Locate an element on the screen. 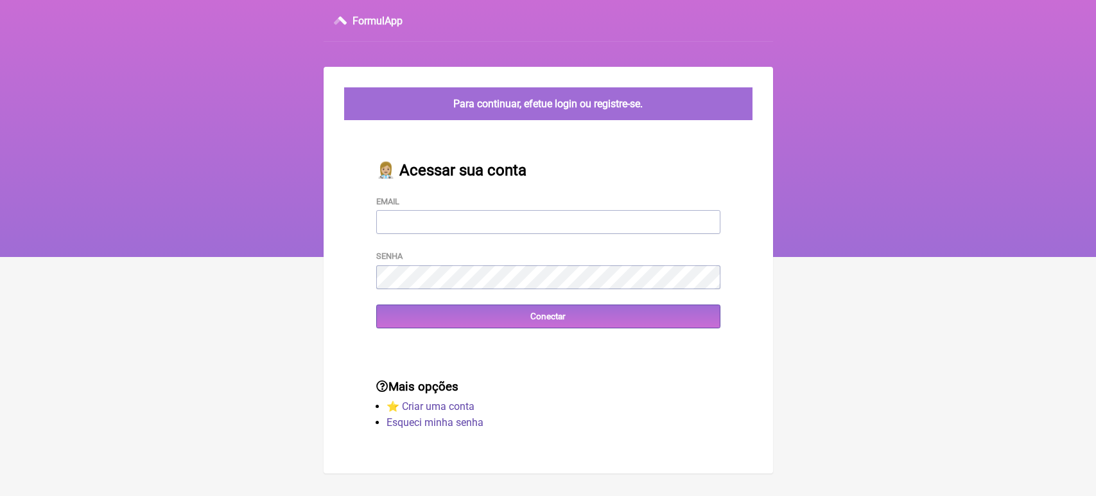 Image resolution: width=1096 pixels, height=496 pixels. h2: 👩🏼‍⚕️ Acessar sua conta is located at coordinates (548, 170).